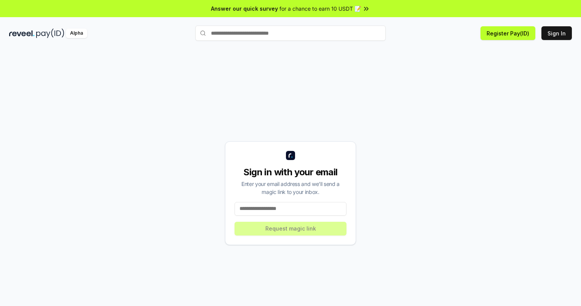 This screenshot has width=581, height=306. Describe the element at coordinates (244, 8) in the screenshot. I see `span: Answer our quick survey` at that location.